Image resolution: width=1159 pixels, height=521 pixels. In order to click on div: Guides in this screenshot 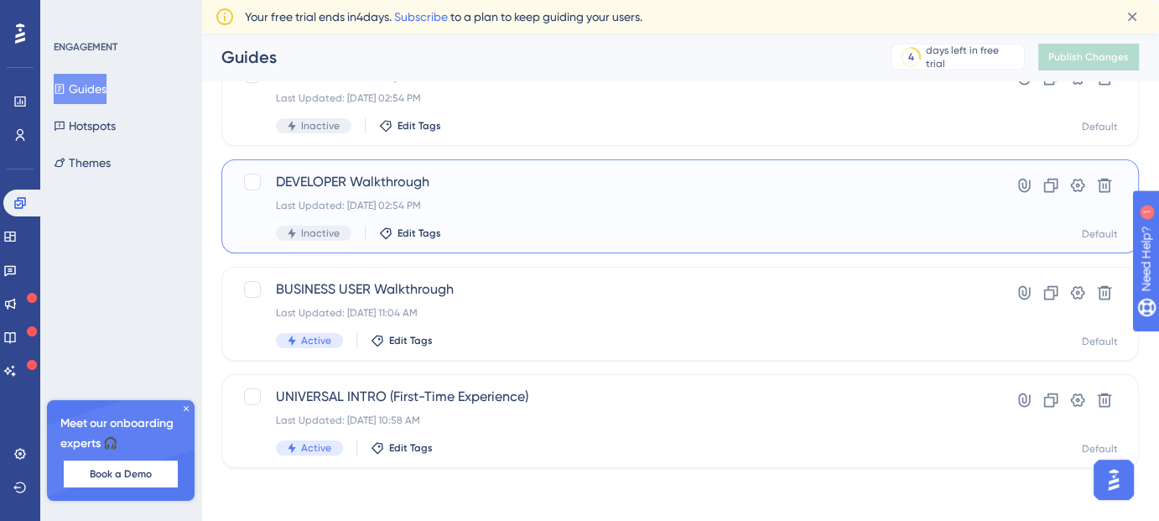, I will do `click(535, 57)`.